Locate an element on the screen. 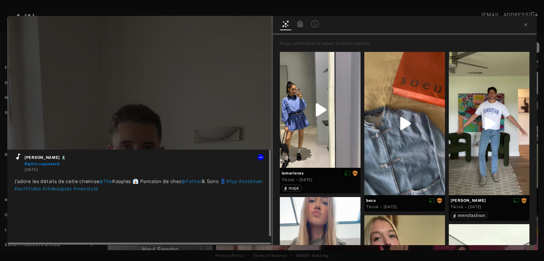  div: Press shift+click to select multiple medias is located at coordinates (407, 44).